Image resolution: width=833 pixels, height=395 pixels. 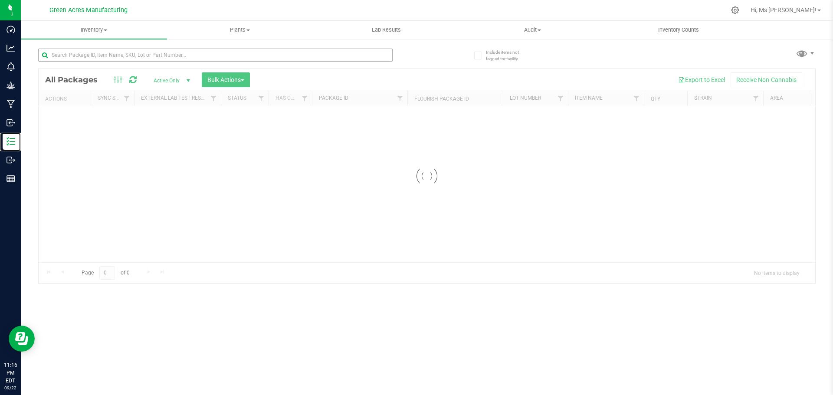 What do you see at coordinates (94, 30) in the screenshot?
I see `span: Inventory` at bounding box center [94, 30].